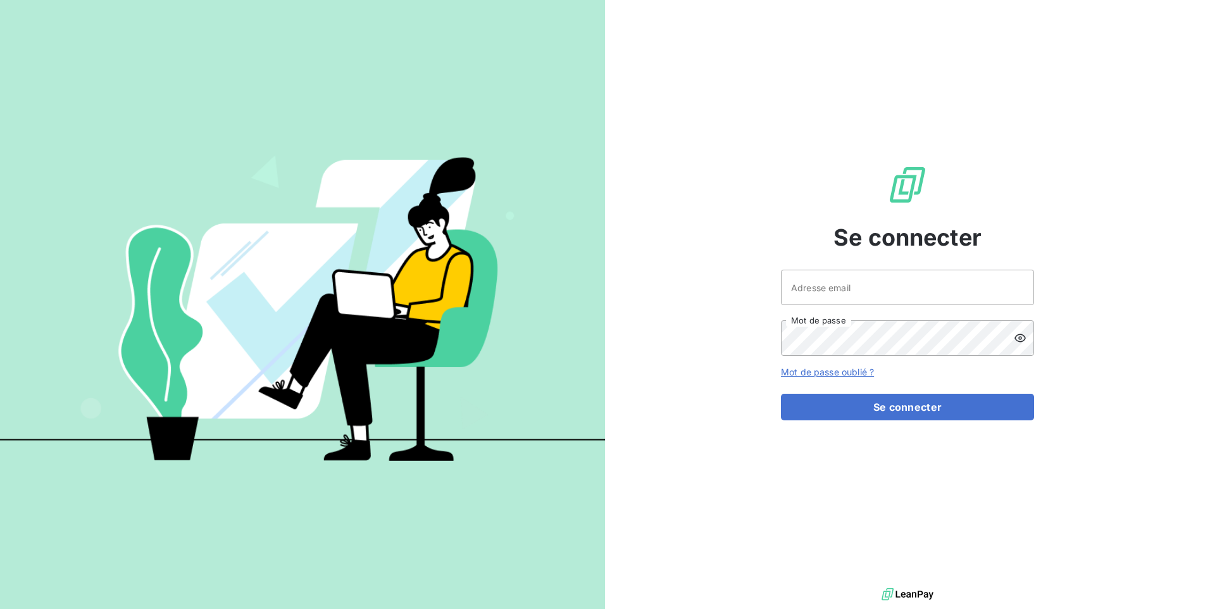 The image size is (1210, 609). Describe the element at coordinates (907, 407) in the screenshot. I see `button: Se connecter` at that location.